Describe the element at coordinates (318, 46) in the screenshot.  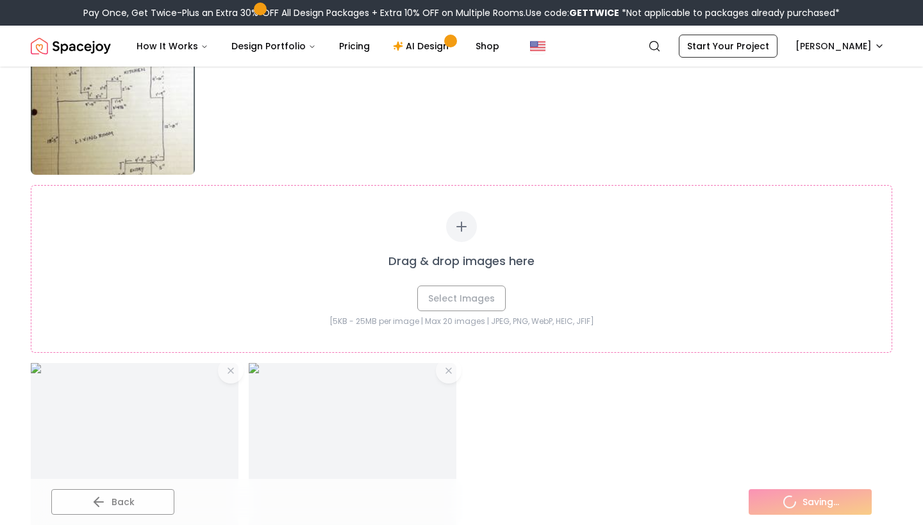
I see `nav: Main` at that location.